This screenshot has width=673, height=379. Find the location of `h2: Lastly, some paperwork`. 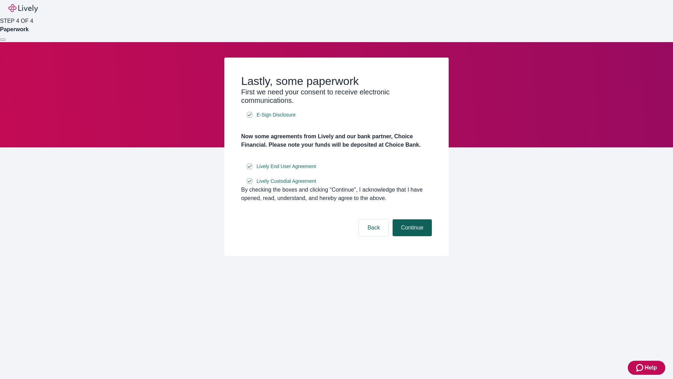

h2: Lastly, some paperwork is located at coordinates (337, 81).